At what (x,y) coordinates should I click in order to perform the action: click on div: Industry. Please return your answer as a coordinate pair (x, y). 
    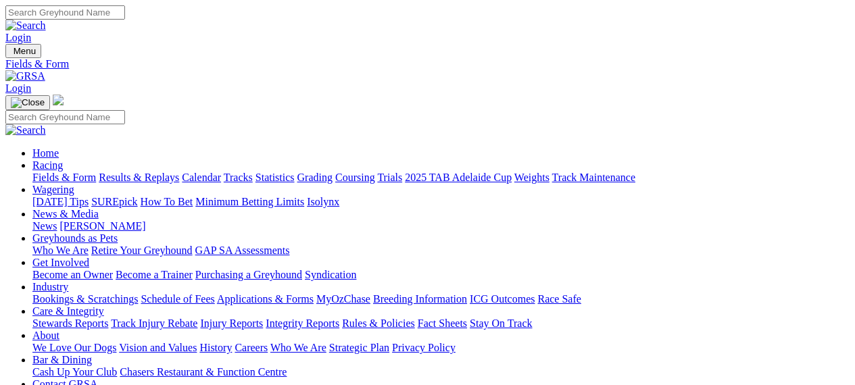
    Looking at the image, I should click on (440, 299).